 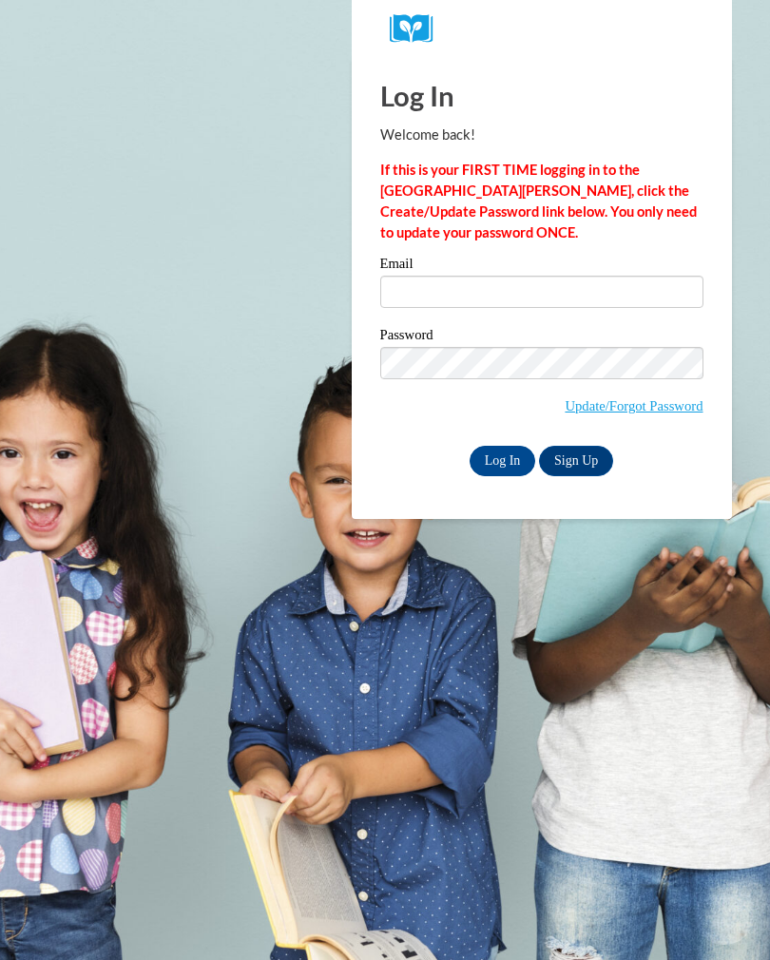 What do you see at coordinates (542, 29) in the screenshot?
I see `a: COX Campus` at bounding box center [542, 29].